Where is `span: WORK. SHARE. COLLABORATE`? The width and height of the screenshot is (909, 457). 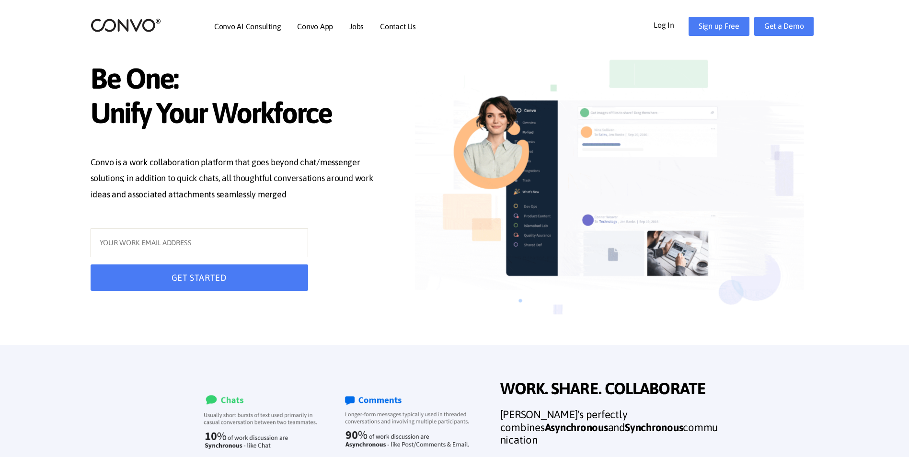 span: WORK. SHARE. COLLABORATE is located at coordinates (610, 390).